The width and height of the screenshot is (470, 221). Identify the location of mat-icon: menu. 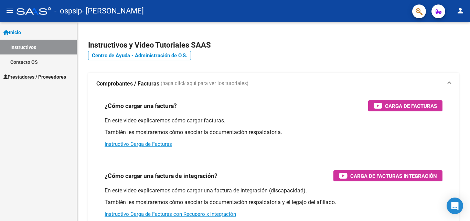
(10, 11).